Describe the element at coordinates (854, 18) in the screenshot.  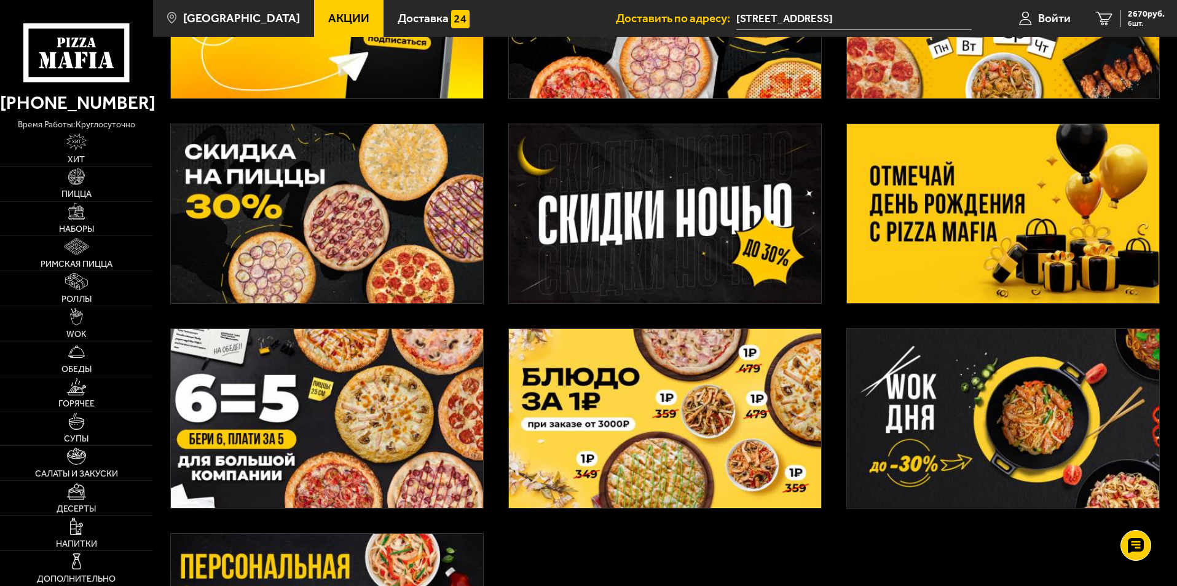
I see `span: Россия, Санкт-Петербург, проспект Металлистов, 118` at that location.